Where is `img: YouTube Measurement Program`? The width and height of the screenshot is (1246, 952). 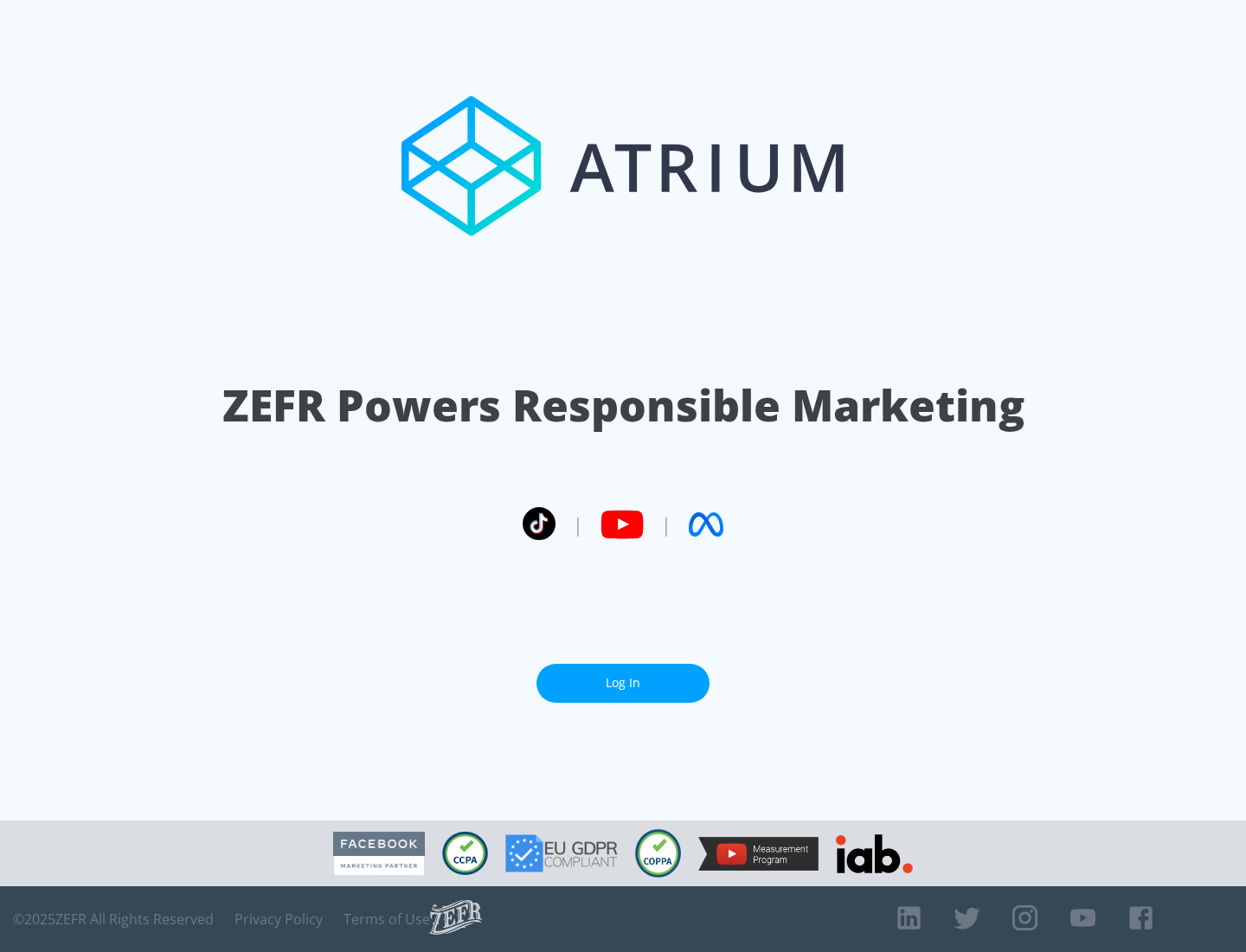 img: YouTube Measurement Program is located at coordinates (758, 853).